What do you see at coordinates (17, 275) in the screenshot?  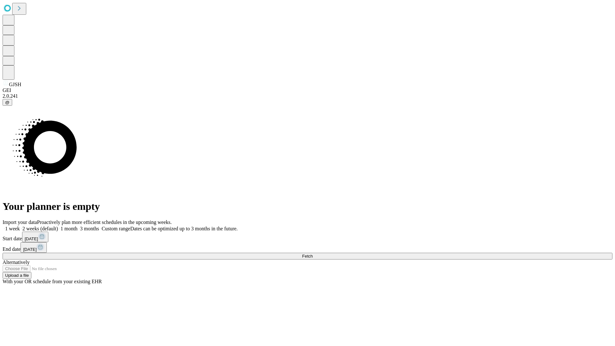 I see `button: Upload a file` at bounding box center [17, 275].